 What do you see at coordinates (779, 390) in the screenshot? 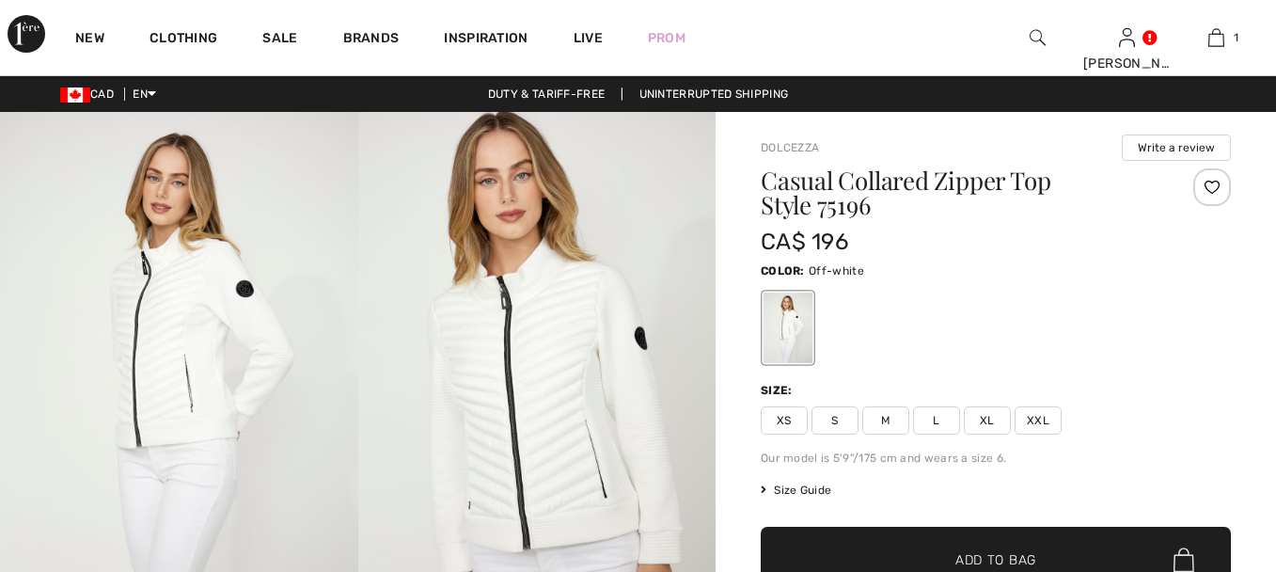
I see `div: Size:` at bounding box center [779, 390].